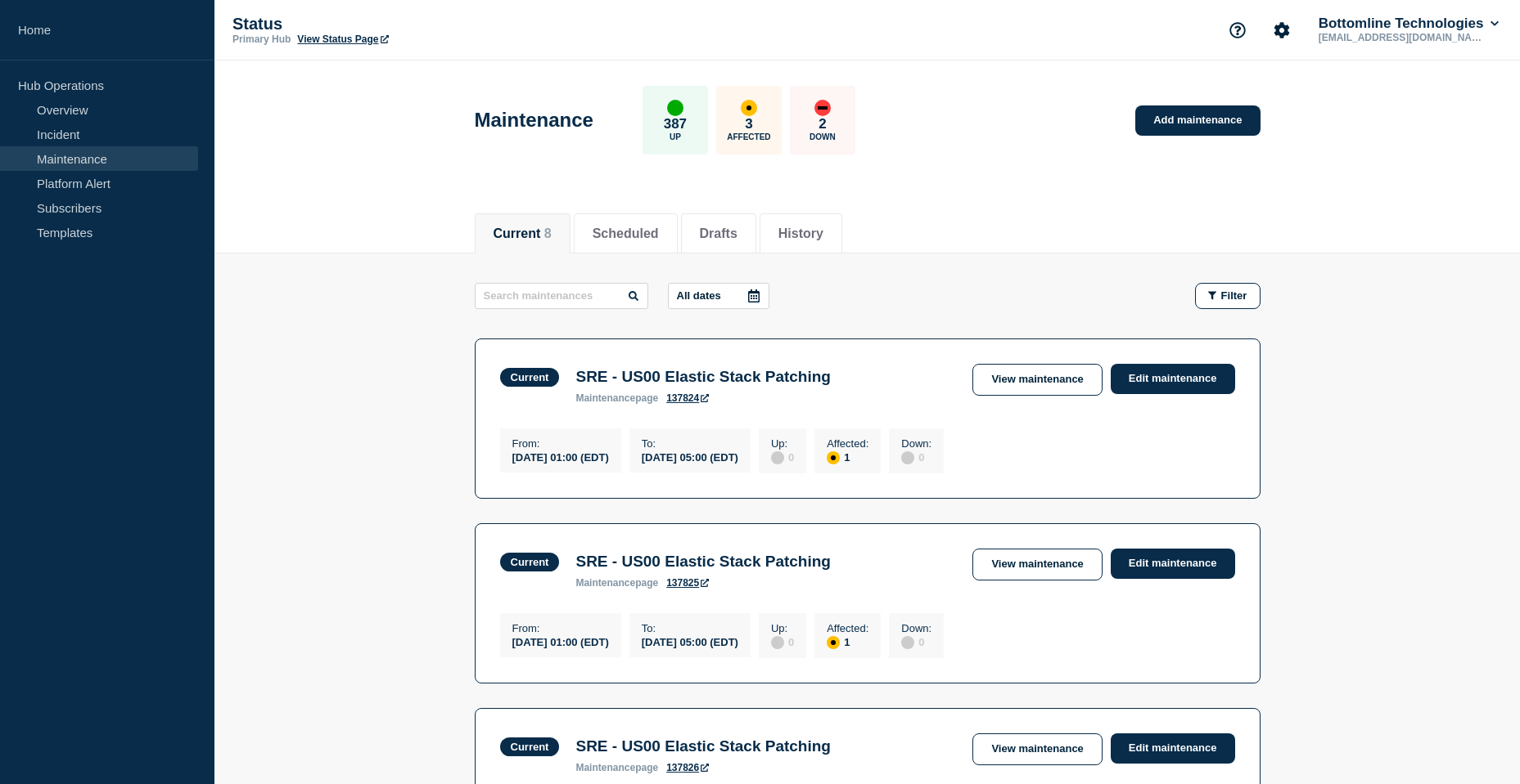 This screenshot has width=1520, height=784. What do you see at coordinates (719, 296) in the screenshot?
I see `button: All dates` at bounding box center [719, 296].